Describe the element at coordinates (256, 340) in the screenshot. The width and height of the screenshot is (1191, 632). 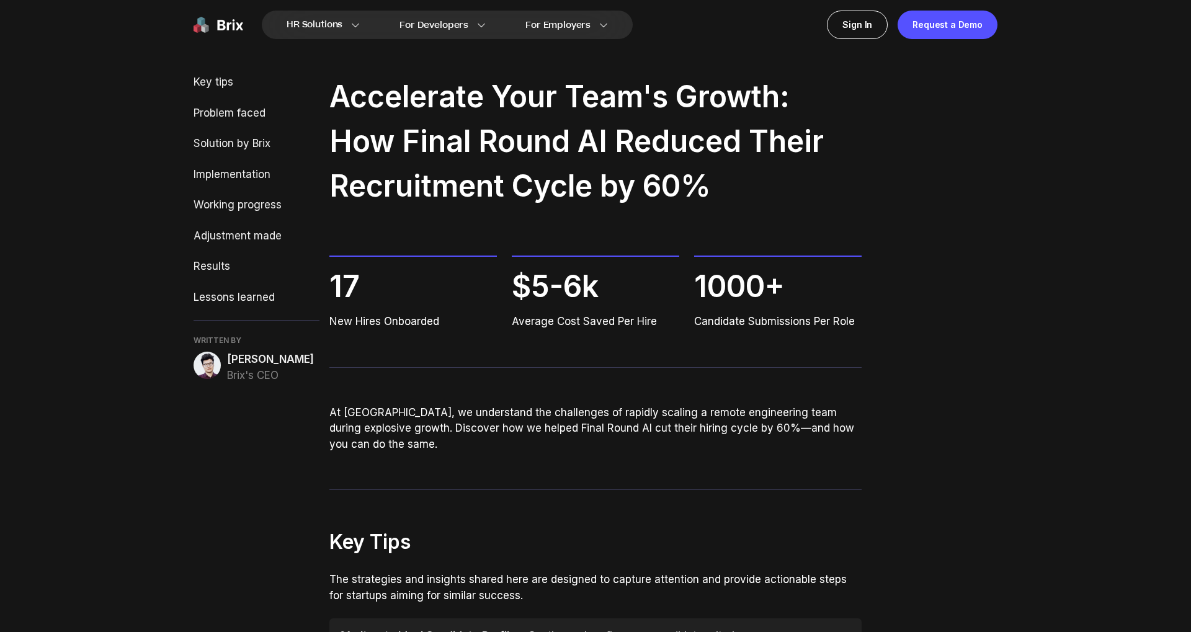
I see `span: WRITTEN BY` at that location.